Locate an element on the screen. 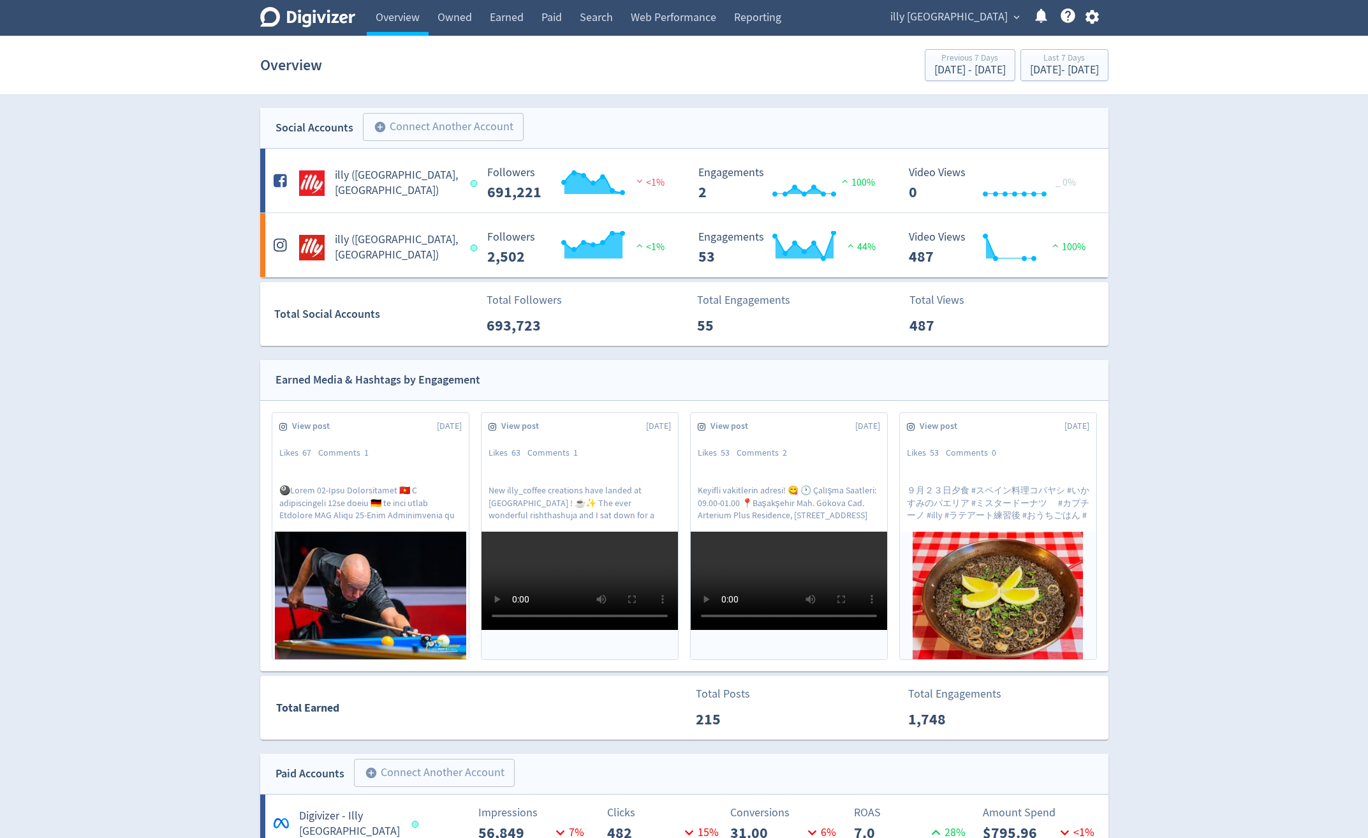  p: 🎱Lorem 02-Ipsu Dolorsitamet 🇻🇳 C adipiscingeli 12se doeiu 🇩🇪 te inci utlab Etdolore MAG Aliqu 25-... is located at coordinates (371, 502).